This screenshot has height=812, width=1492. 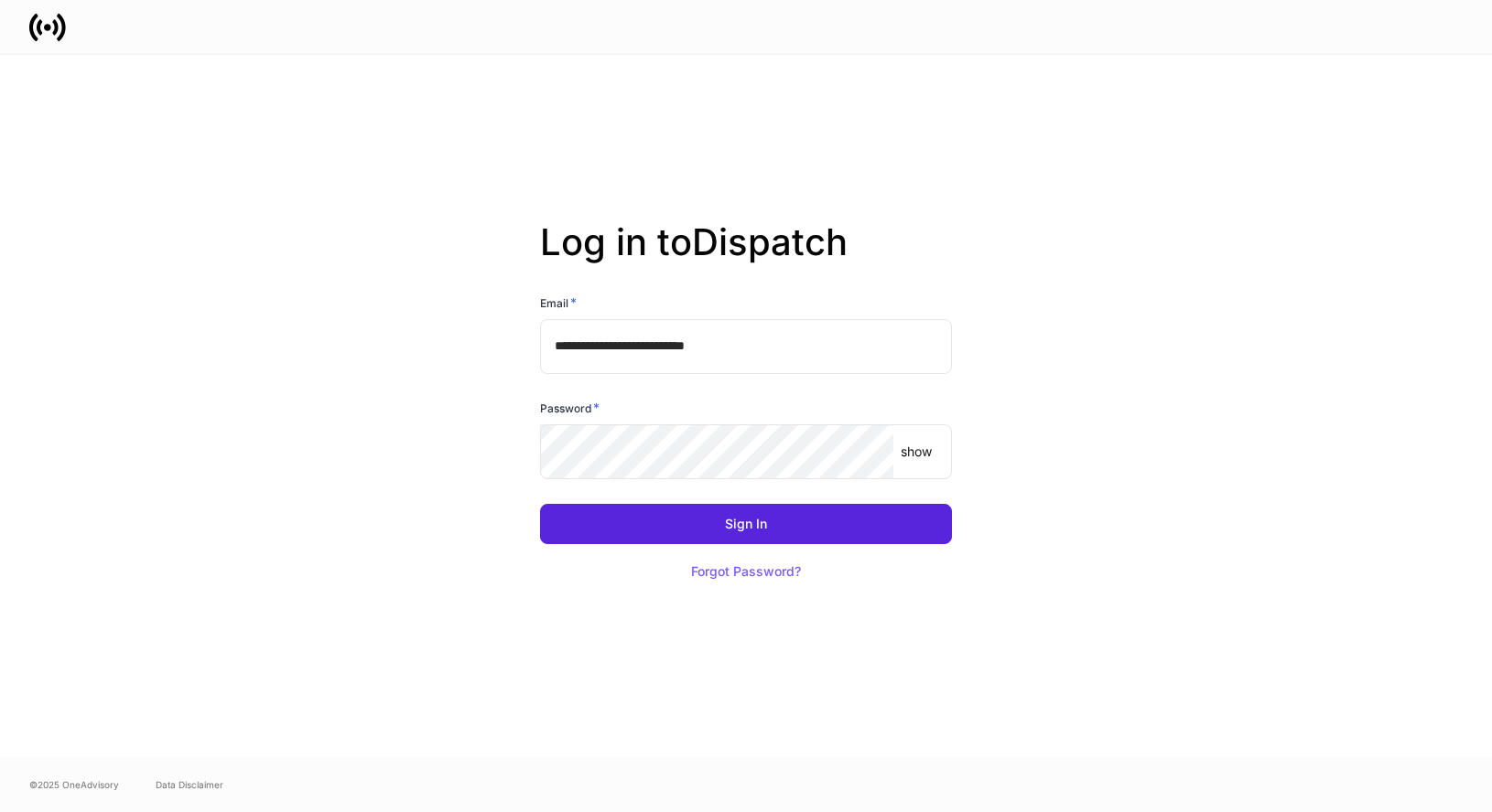 I want to click on div: Forgot Password?, so click(x=746, y=572).